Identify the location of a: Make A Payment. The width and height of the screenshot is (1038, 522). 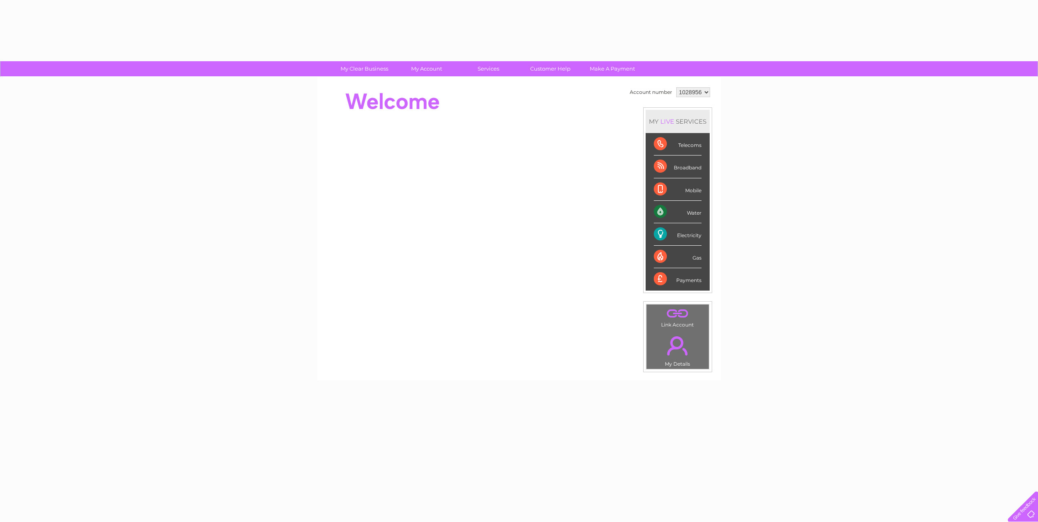
(612, 69).